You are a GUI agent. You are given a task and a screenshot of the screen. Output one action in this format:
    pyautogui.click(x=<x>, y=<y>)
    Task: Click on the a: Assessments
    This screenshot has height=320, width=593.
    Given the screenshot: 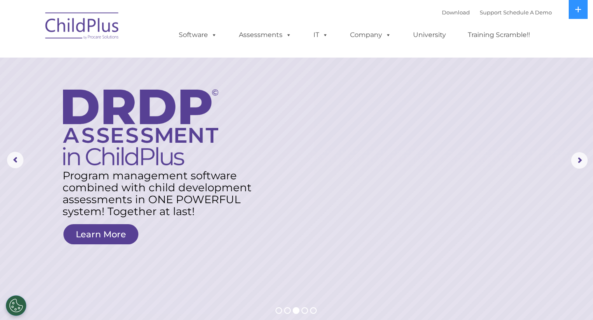 What is the action you would take?
    pyautogui.click(x=265, y=35)
    